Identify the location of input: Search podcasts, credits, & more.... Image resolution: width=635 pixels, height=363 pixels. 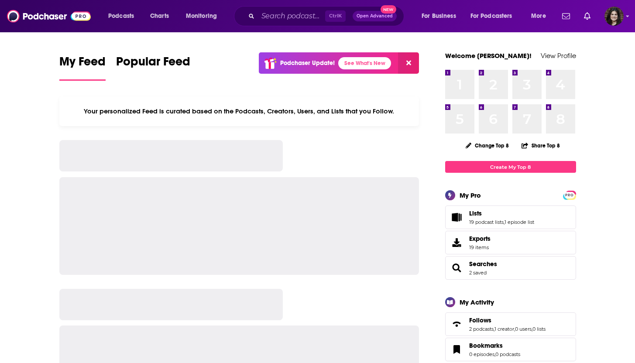
(292, 16).